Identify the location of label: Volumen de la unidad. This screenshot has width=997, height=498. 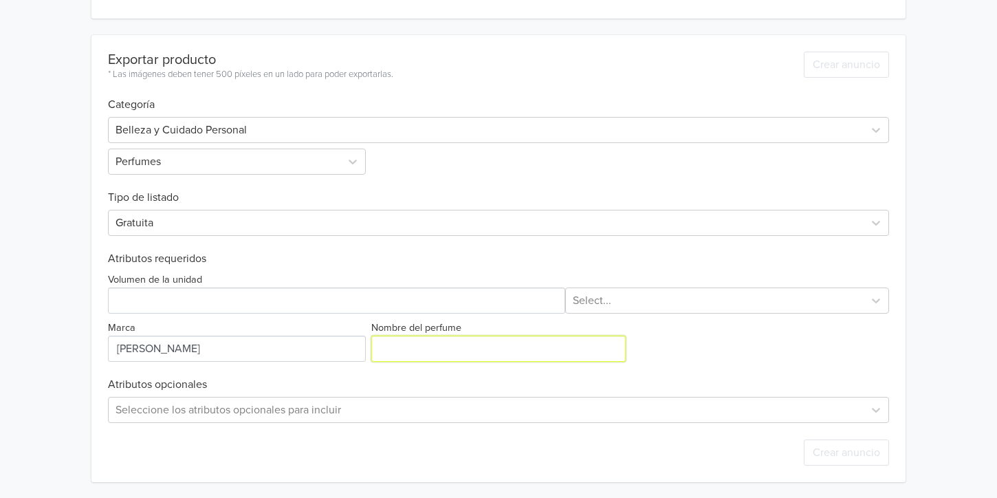
(155, 280).